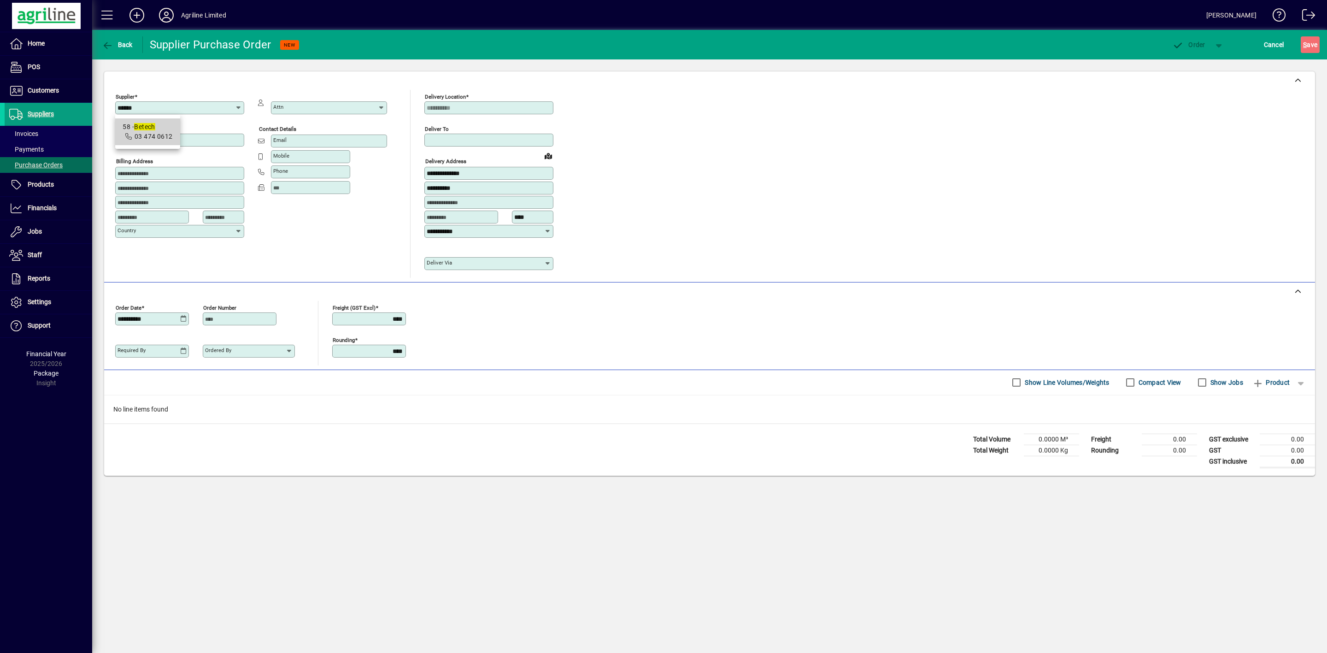  I want to click on a: Payments, so click(48, 149).